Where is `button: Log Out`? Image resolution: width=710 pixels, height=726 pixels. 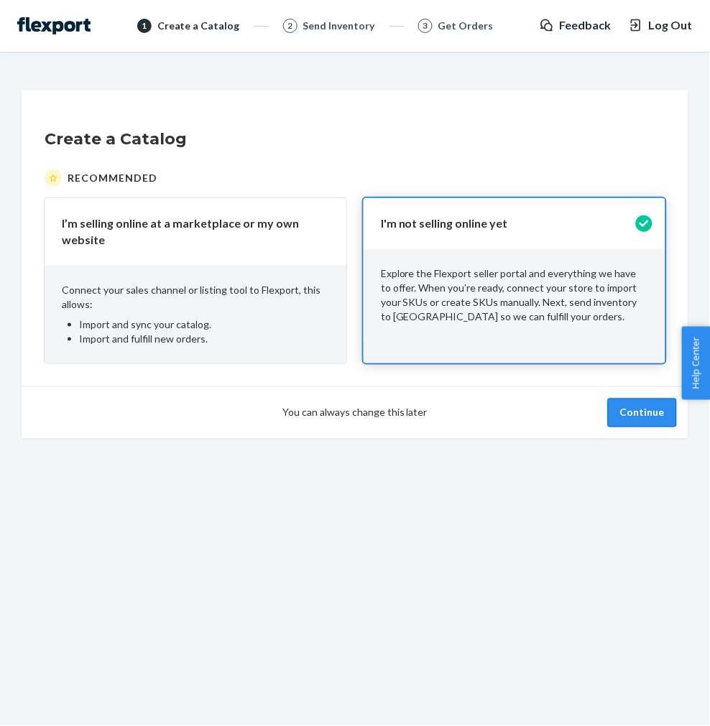 button: Log Out is located at coordinates (660, 25).